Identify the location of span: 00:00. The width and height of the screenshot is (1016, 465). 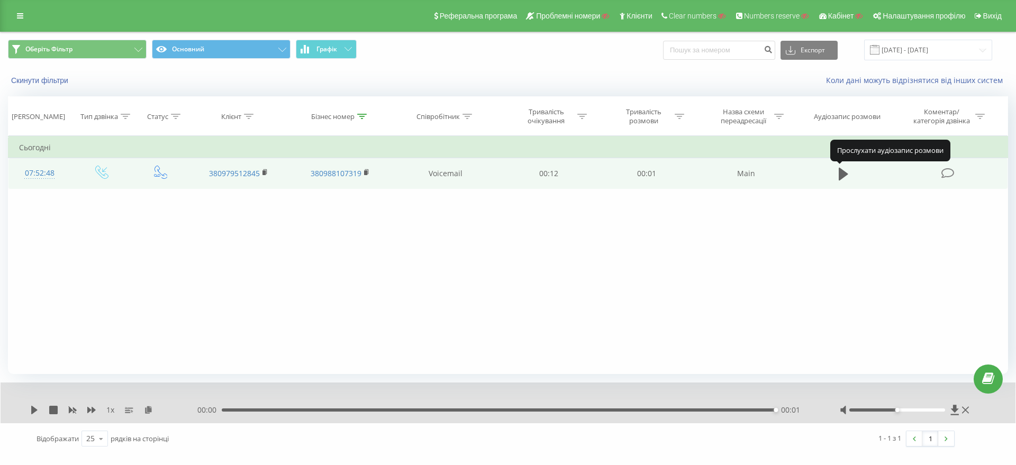
(210, 410).